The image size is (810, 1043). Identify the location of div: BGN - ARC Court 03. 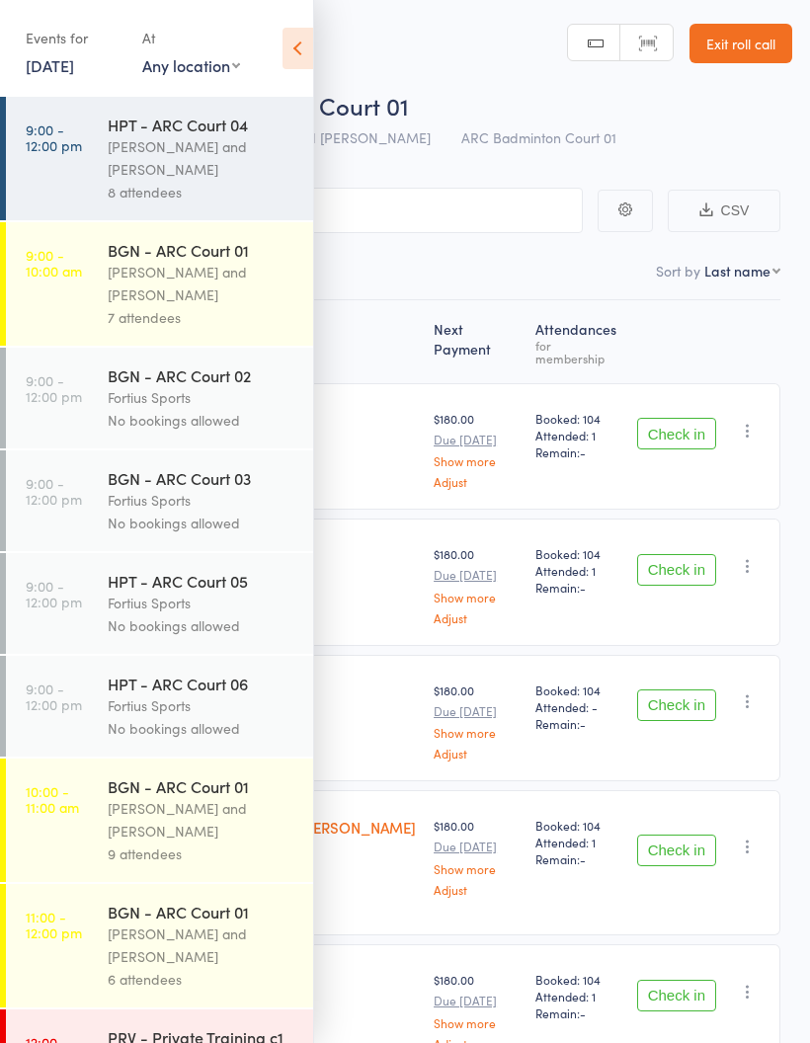
(202, 478).